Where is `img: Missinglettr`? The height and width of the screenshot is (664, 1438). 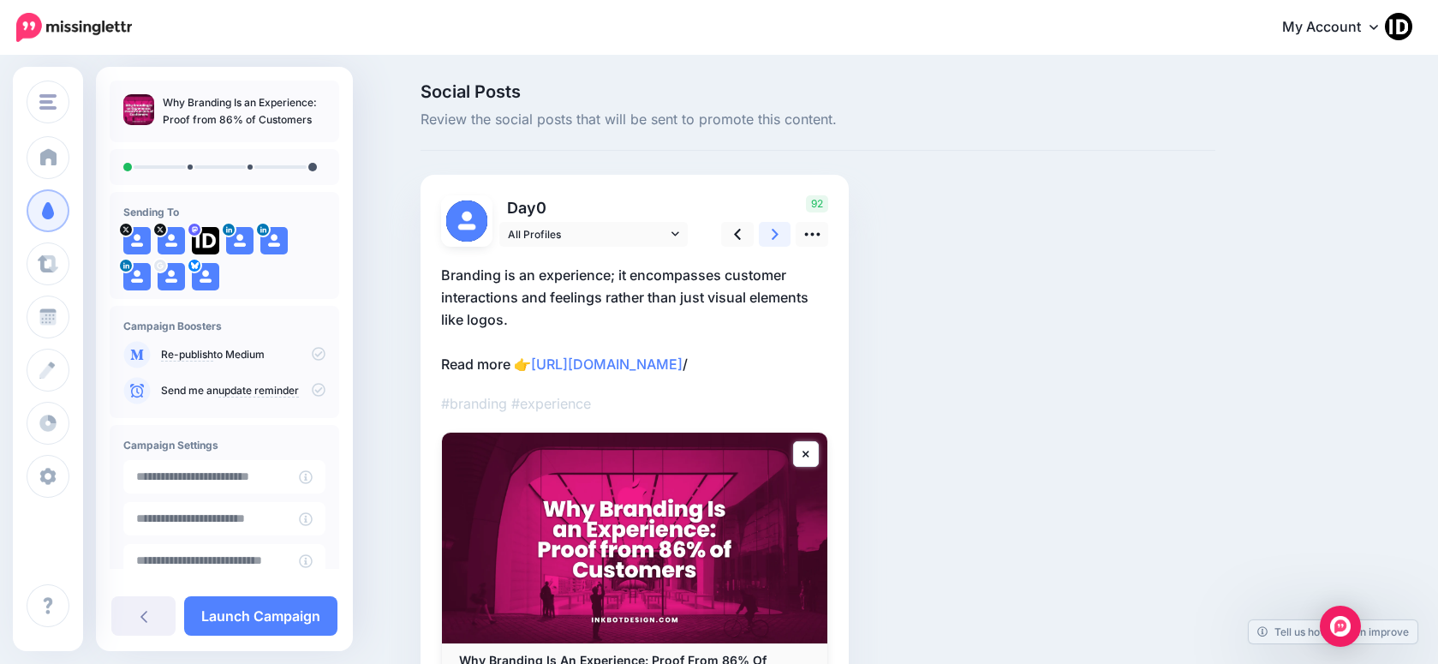
img: Missinglettr is located at coordinates (74, 27).